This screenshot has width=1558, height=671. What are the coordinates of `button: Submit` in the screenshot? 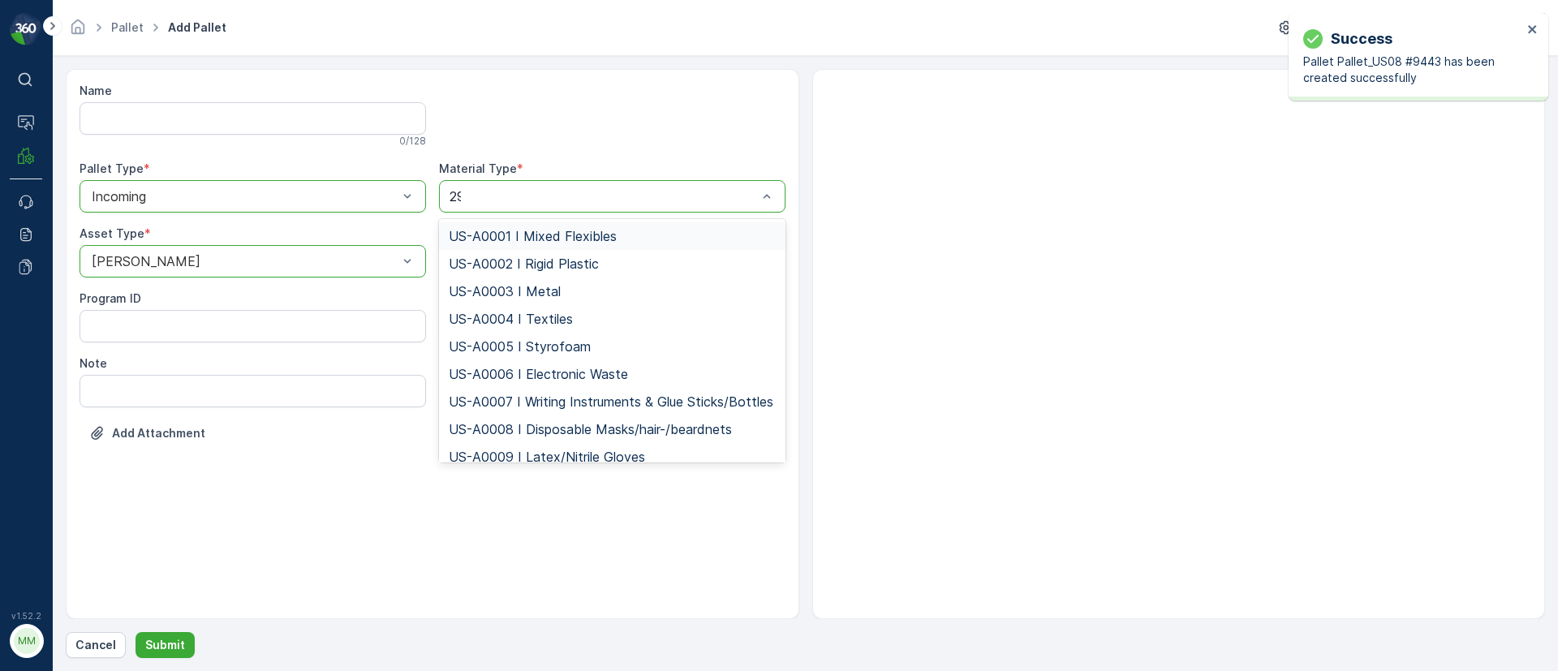 It's located at (165, 645).